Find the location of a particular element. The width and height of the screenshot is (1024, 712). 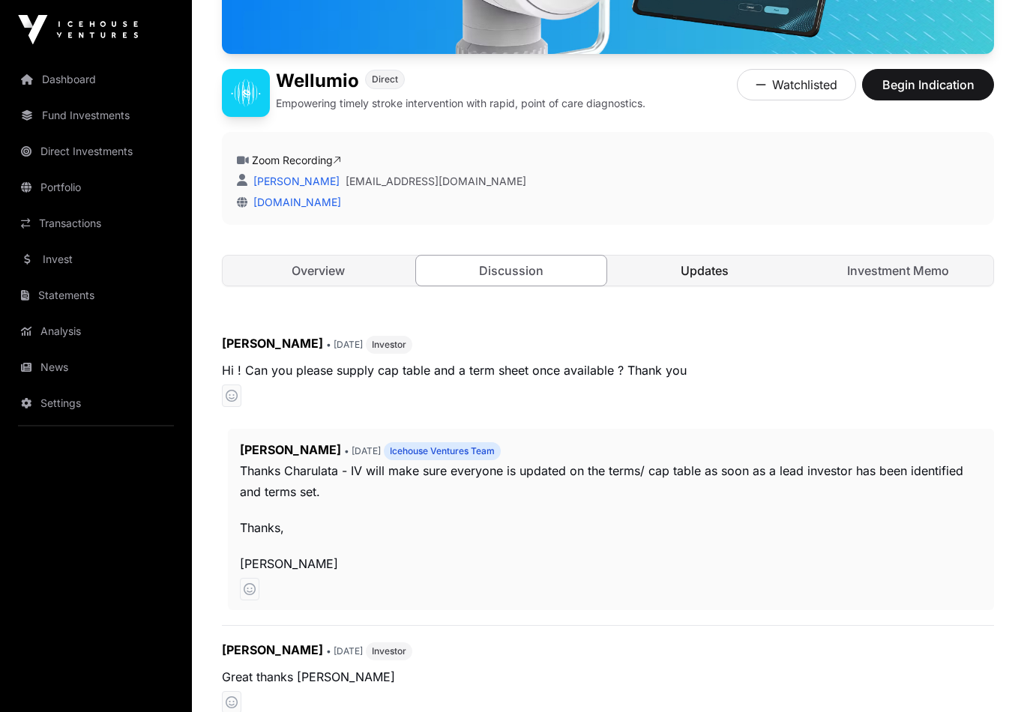

a: Overview is located at coordinates (318, 271).